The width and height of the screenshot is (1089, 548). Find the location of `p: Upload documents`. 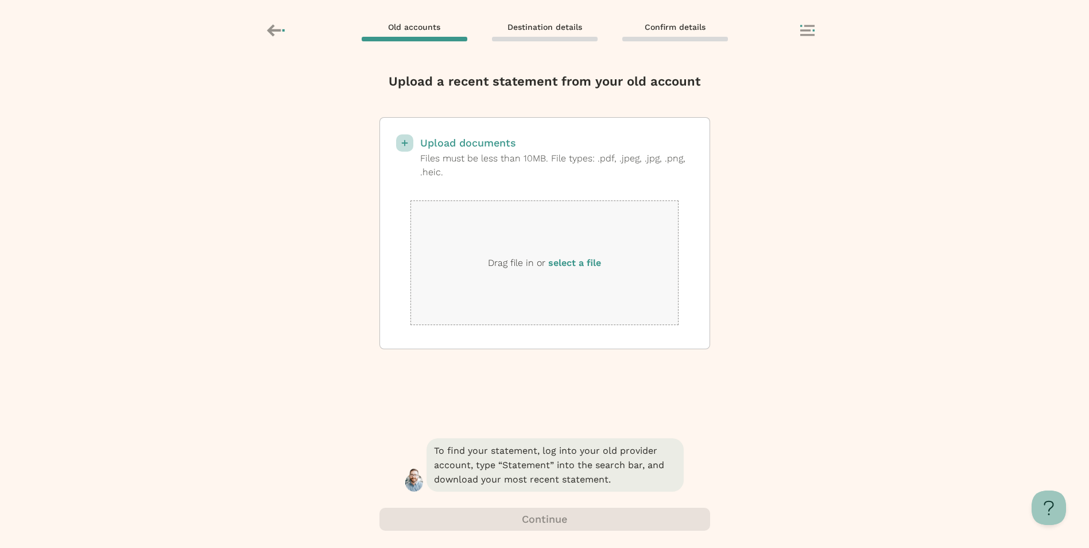

p: Upload documents is located at coordinates (557, 143).